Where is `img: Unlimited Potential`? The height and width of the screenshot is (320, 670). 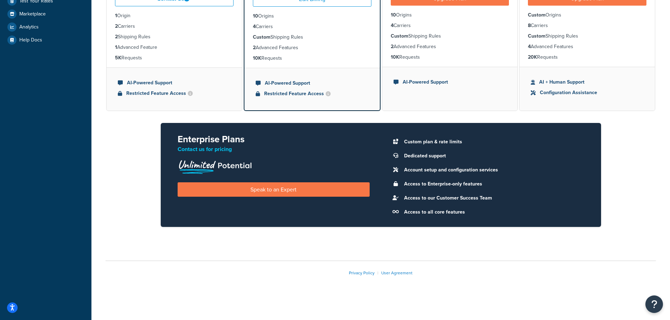 img: Unlimited Potential is located at coordinates (215, 166).